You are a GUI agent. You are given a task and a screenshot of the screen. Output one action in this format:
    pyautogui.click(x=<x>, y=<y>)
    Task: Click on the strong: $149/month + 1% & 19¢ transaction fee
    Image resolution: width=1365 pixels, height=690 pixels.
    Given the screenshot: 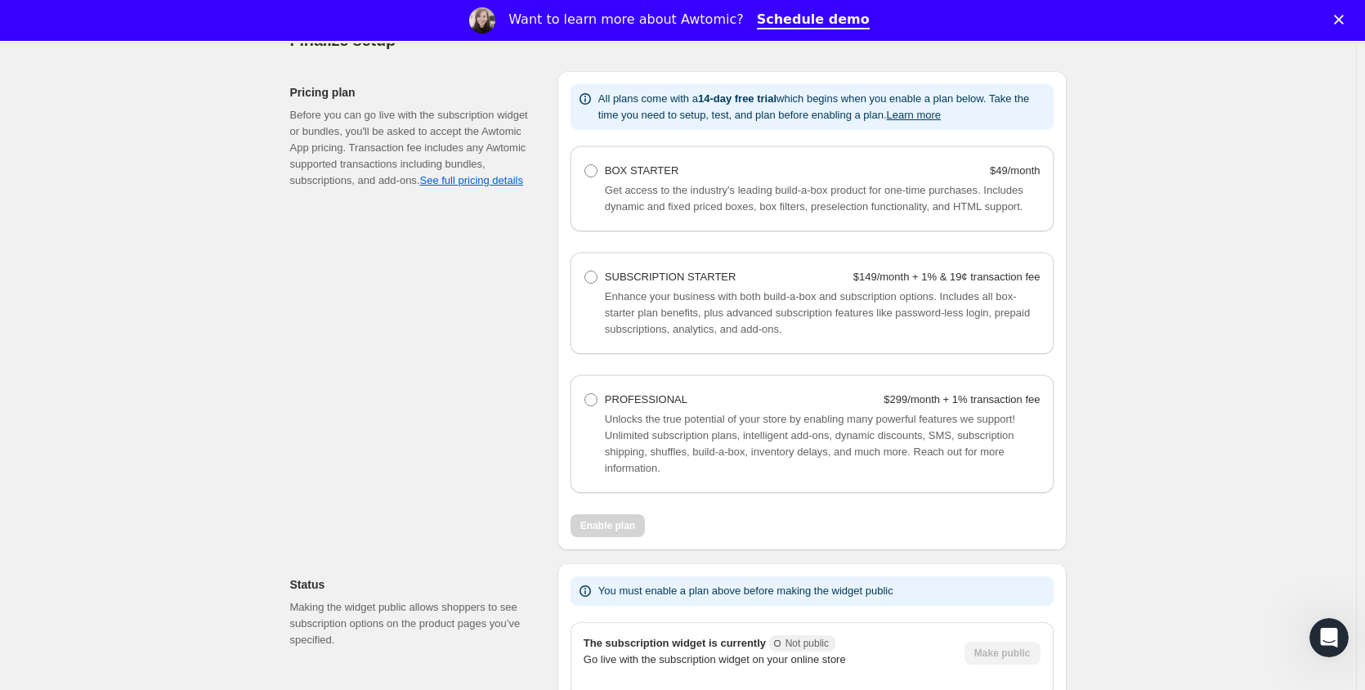 What is the action you would take?
    pyautogui.click(x=946, y=276)
    